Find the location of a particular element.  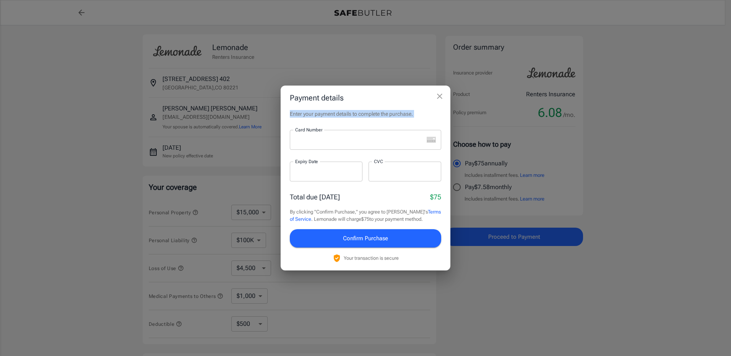

h2: Payment details is located at coordinates (365, 98).